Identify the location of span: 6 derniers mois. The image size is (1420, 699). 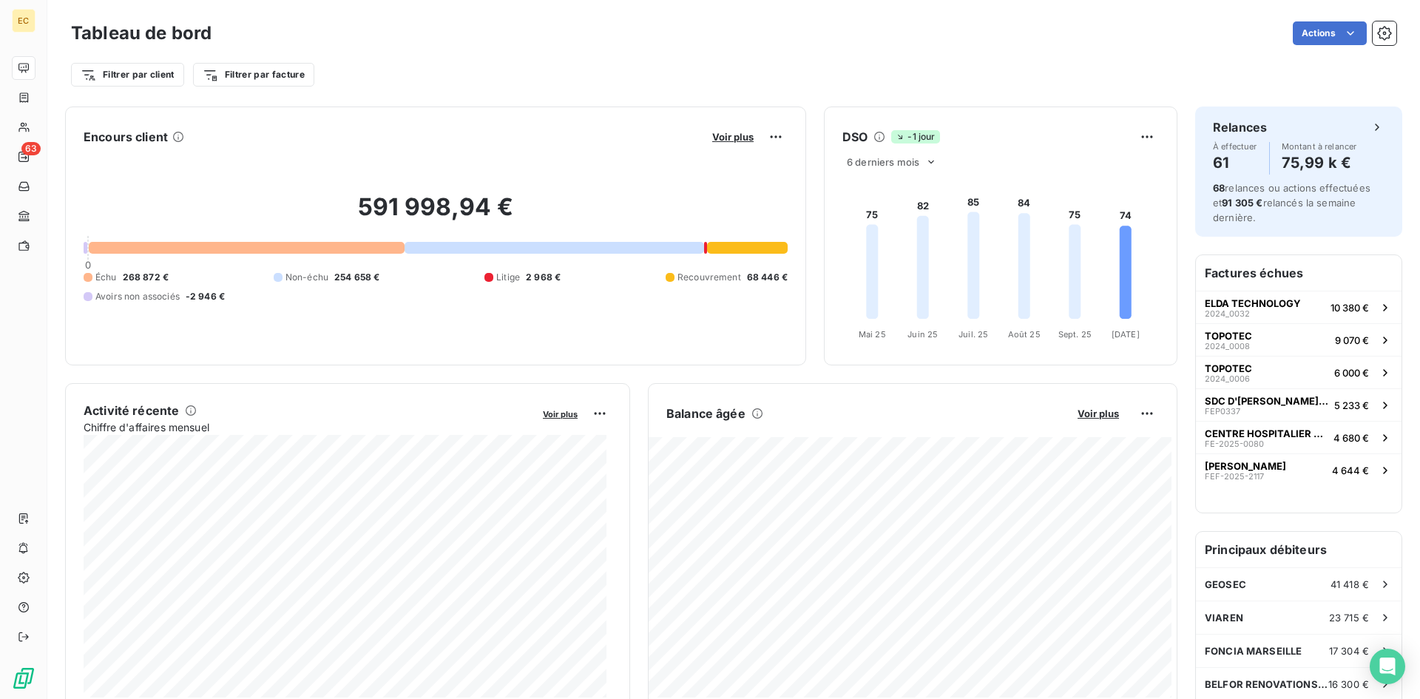
(883, 162).